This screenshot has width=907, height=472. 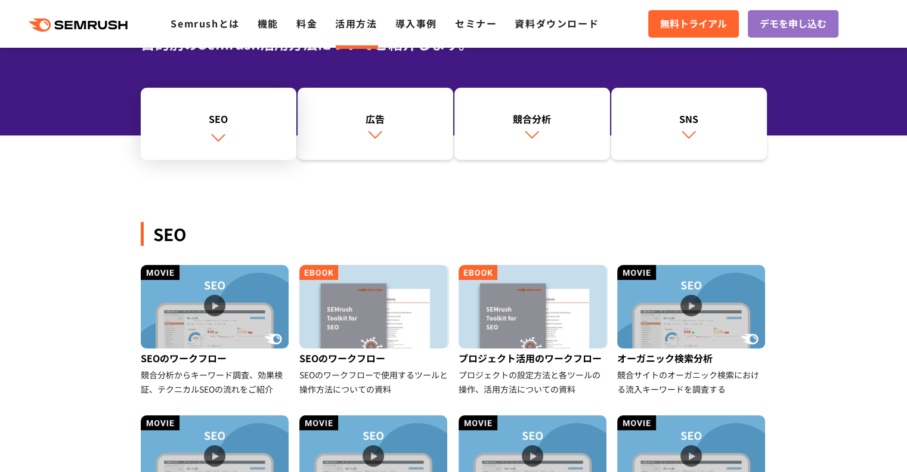 What do you see at coordinates (374, 382) in the screenshot?
I see `div: SEOのワークフローで使用するツールと操作方法についての資料` at bounding box center [374, 382].